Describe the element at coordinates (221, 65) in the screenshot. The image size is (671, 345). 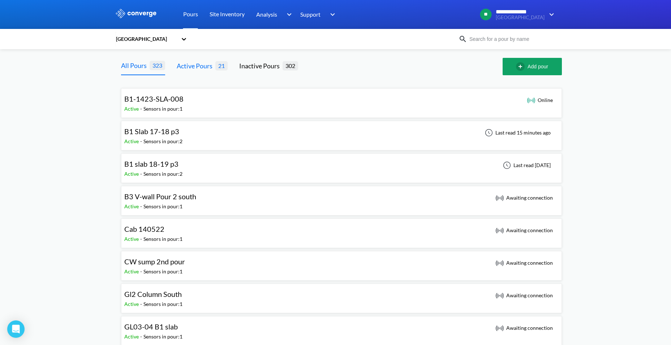
I see `span: 21` at that location.